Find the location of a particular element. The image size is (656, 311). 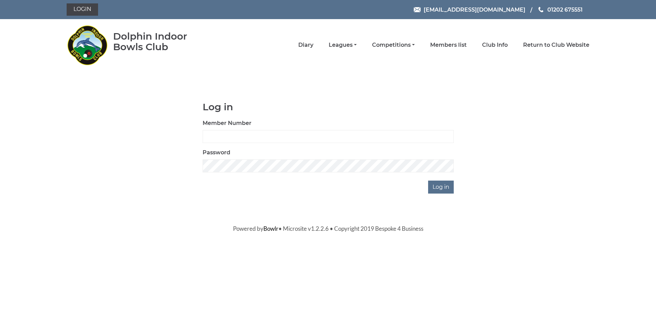

img: Dolphin Indoor Bowls Club is located at coordinates (87, 45).